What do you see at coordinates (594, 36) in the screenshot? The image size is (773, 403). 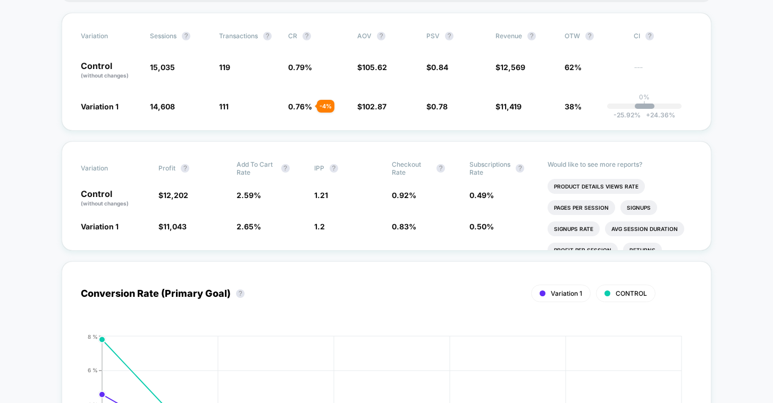 I see `span: OTW` at bounding box center [594, 36].